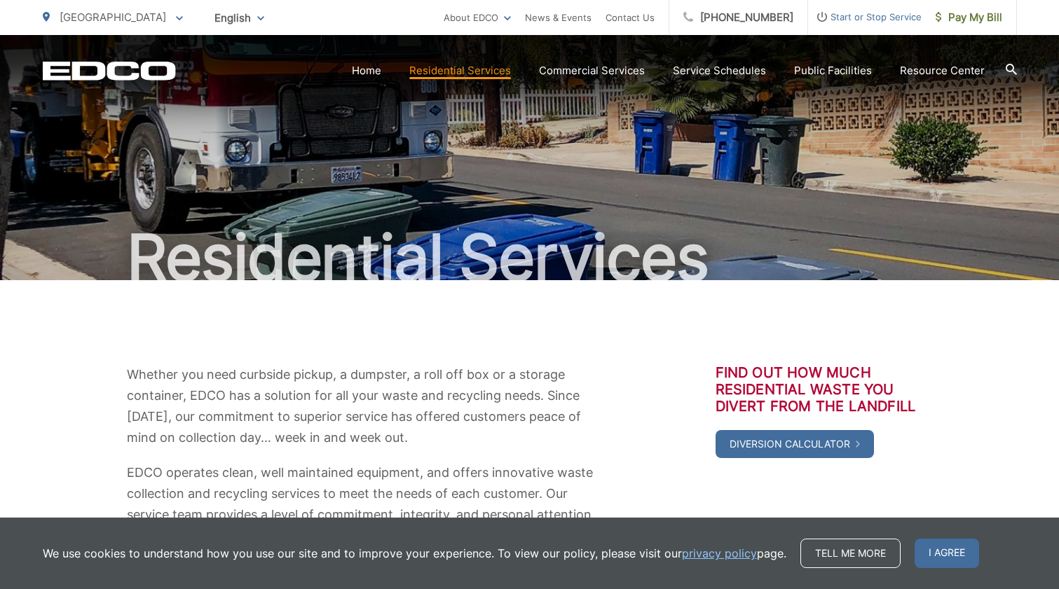 This screenshot has height=589, width=1059. I want to click on a: Resource Center, so click(942, 71).